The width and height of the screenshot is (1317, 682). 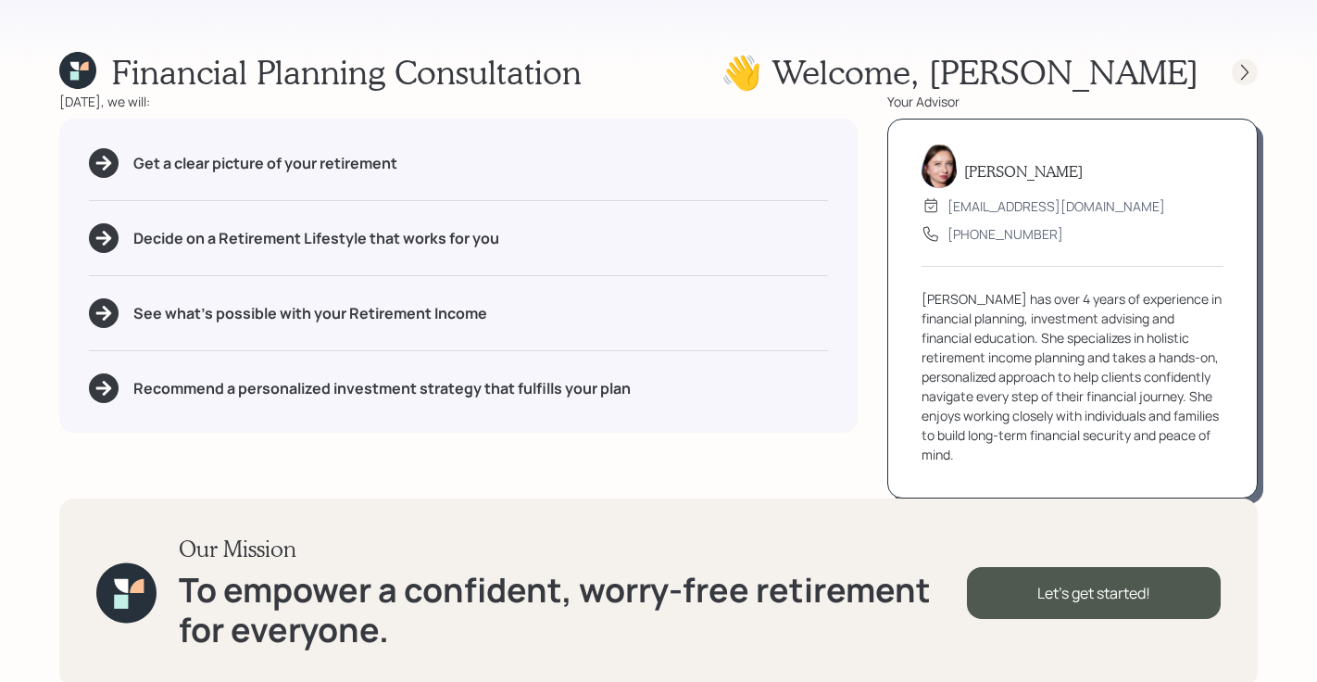 I want to click on h5: See what's possible with your Retirement Income, so click(x=310, y=313).